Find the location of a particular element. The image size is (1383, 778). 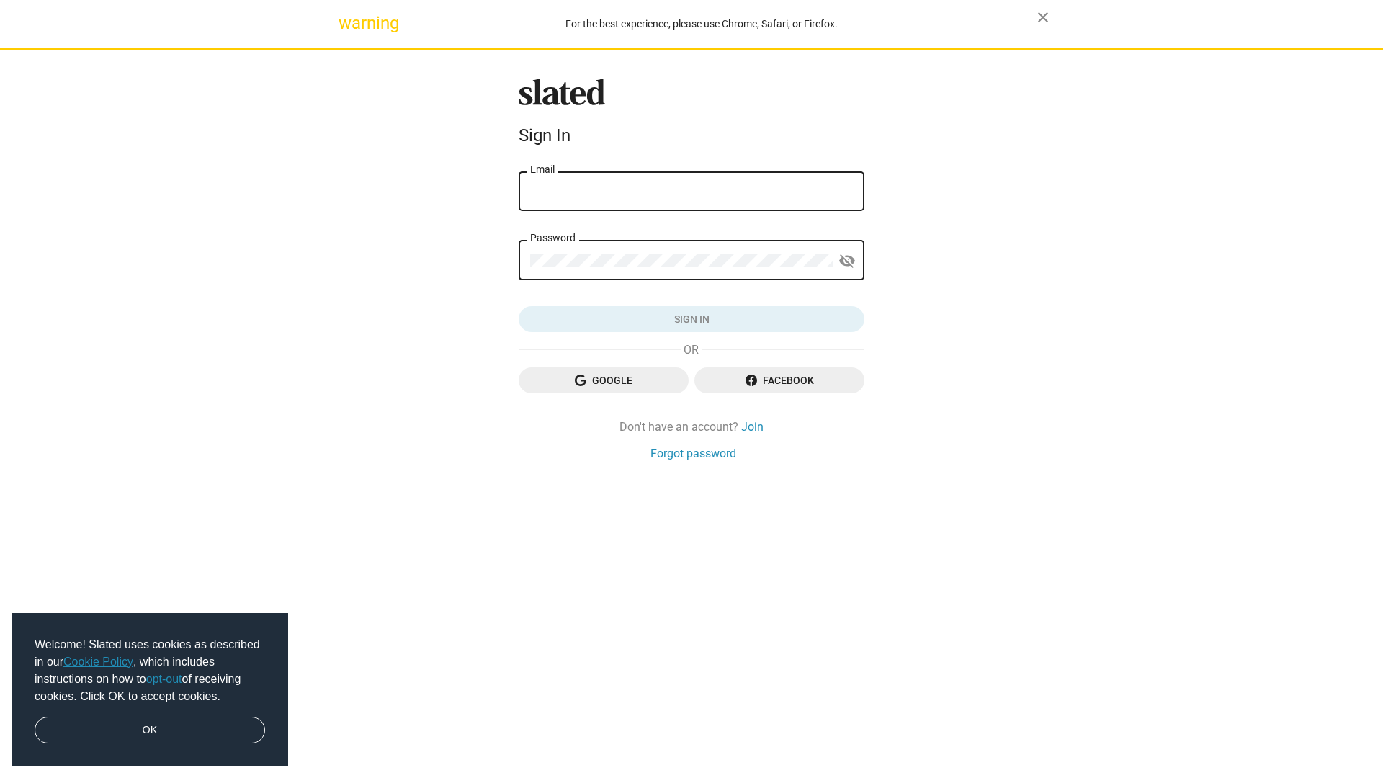

sl-branding: Sign In is located at coordinates (691, 115).